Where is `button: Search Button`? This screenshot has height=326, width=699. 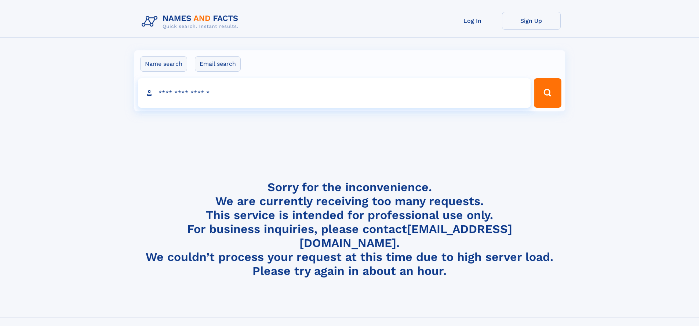 button: Search Button is located at coordinates (548, 93).